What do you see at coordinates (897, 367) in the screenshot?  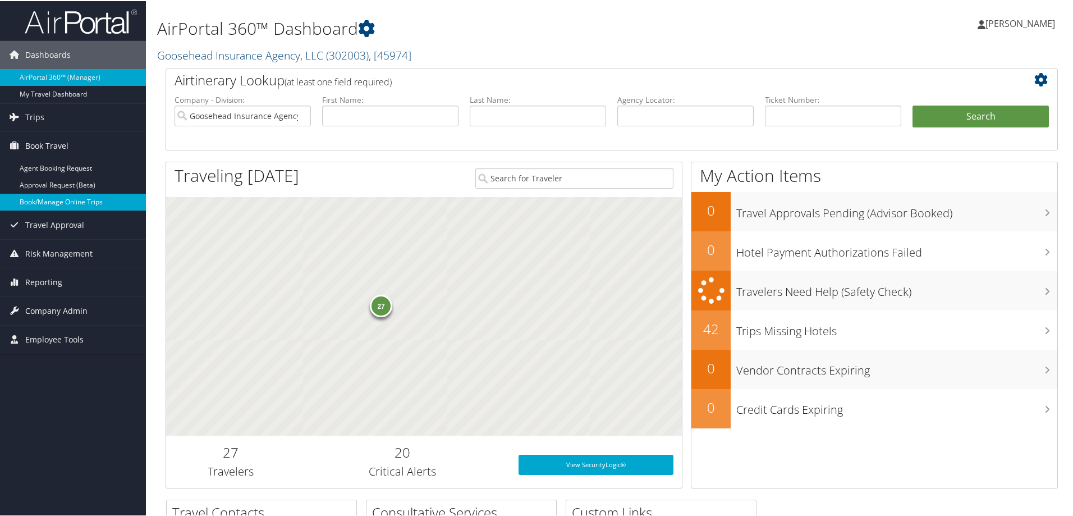 I see `h3: Vendor Contracts Expiring` at bounding box center [897, 367].